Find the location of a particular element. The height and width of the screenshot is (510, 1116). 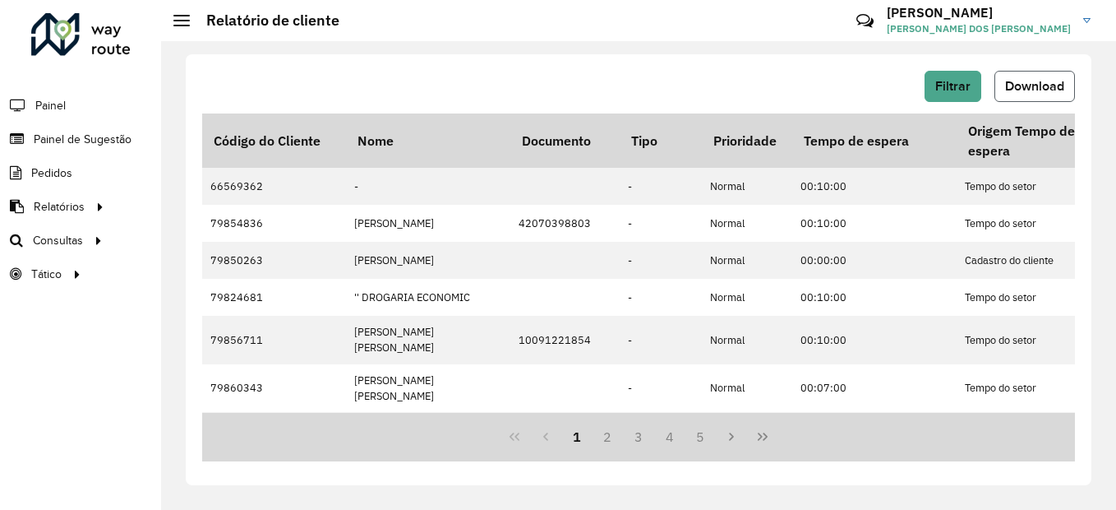

td: 00:00:00 is located at coordinates (875, 260).